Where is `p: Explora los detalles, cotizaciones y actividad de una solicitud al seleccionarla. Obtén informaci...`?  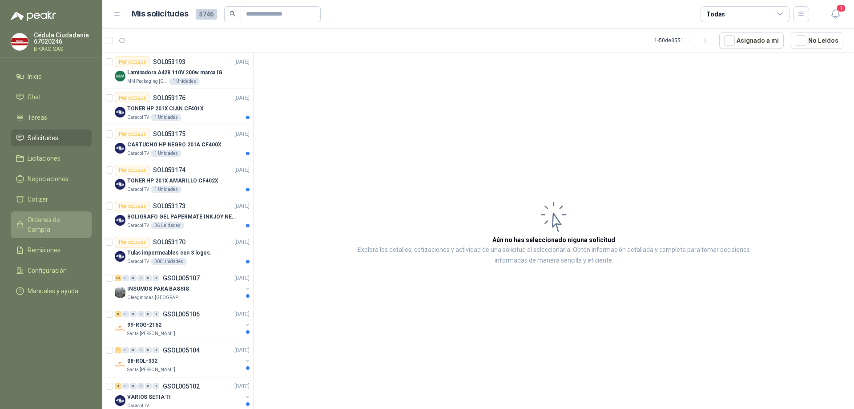 p: Explora los detalles, cotizaciones y actividad de una solicitud al seleccionarla. Obtén informaci... is located at coordinates (554, 255).